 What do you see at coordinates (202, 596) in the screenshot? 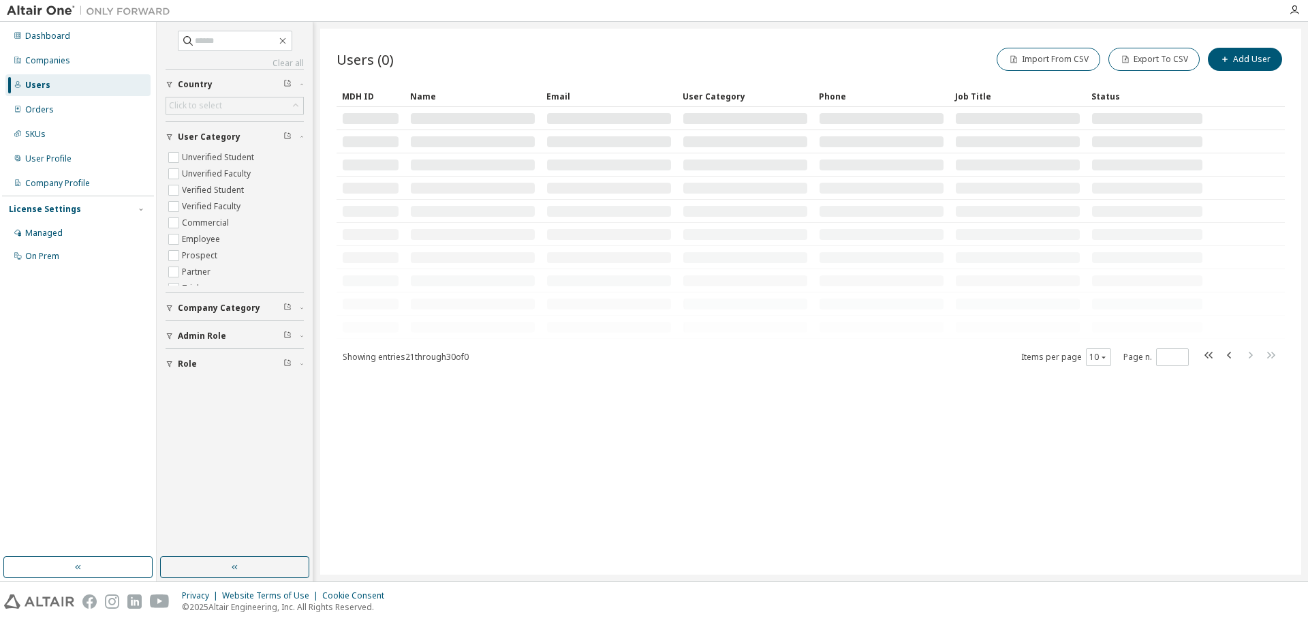
I see `div: Privacy` at bounding box center [202, 596].